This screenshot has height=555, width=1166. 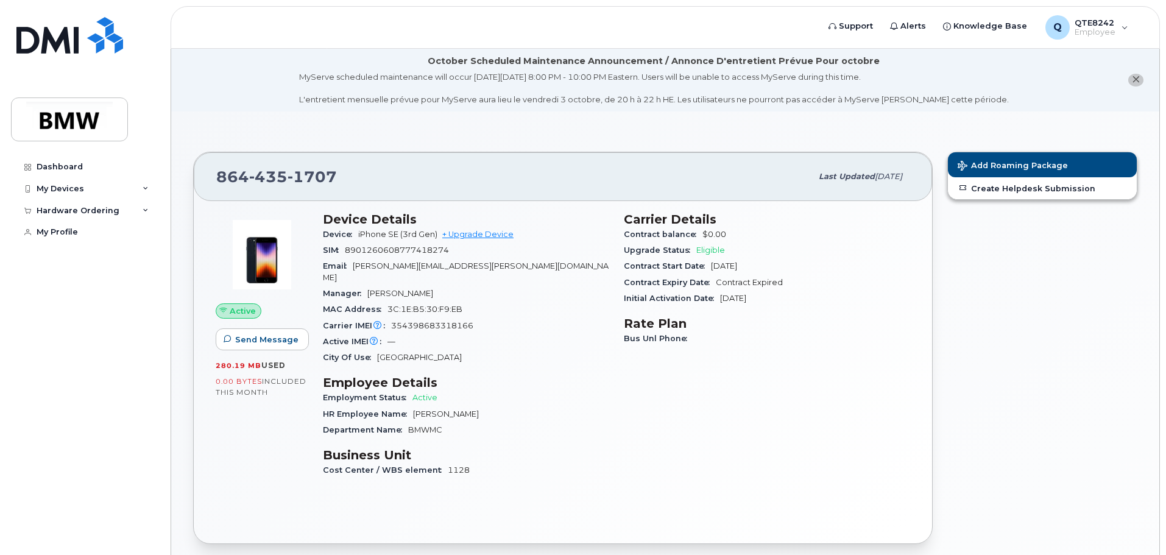 What do you see at coordinates (345, 293) in the screenshot?
I see `span: Manager` at bounding box center [345, 293].